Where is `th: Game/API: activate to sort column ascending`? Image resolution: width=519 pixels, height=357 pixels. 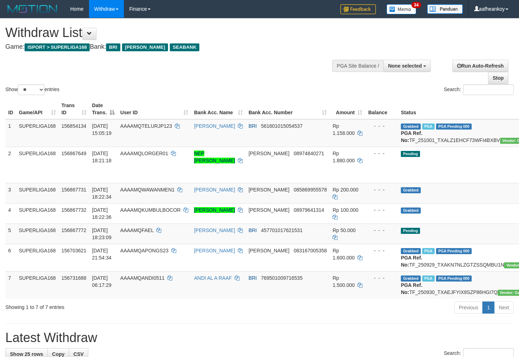
th: Game/API: activate to sort column ascending is located at coordinates (37, 109).